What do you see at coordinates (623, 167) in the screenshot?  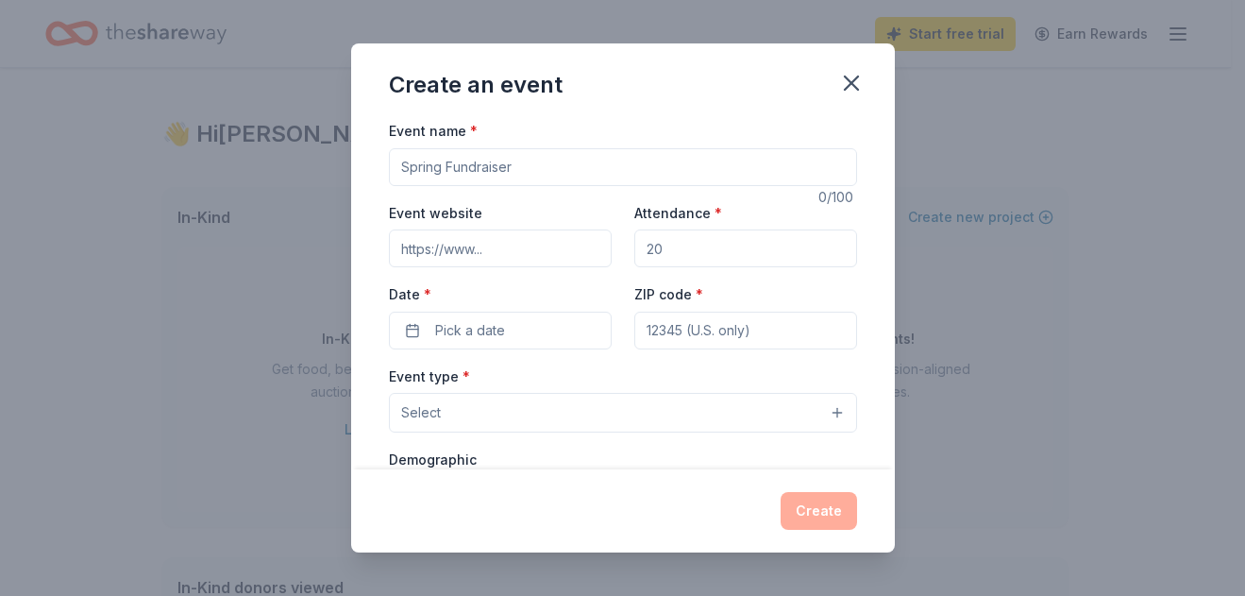 I see `input: Spring Fundraiser` at bounding box center [623, 167].